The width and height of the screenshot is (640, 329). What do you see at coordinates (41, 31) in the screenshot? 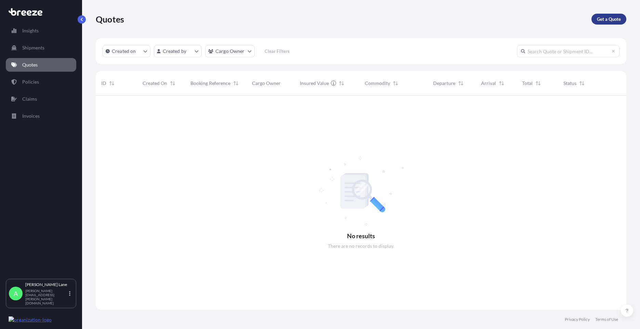
I see `a: Insights` at bounding box center [41, 31].